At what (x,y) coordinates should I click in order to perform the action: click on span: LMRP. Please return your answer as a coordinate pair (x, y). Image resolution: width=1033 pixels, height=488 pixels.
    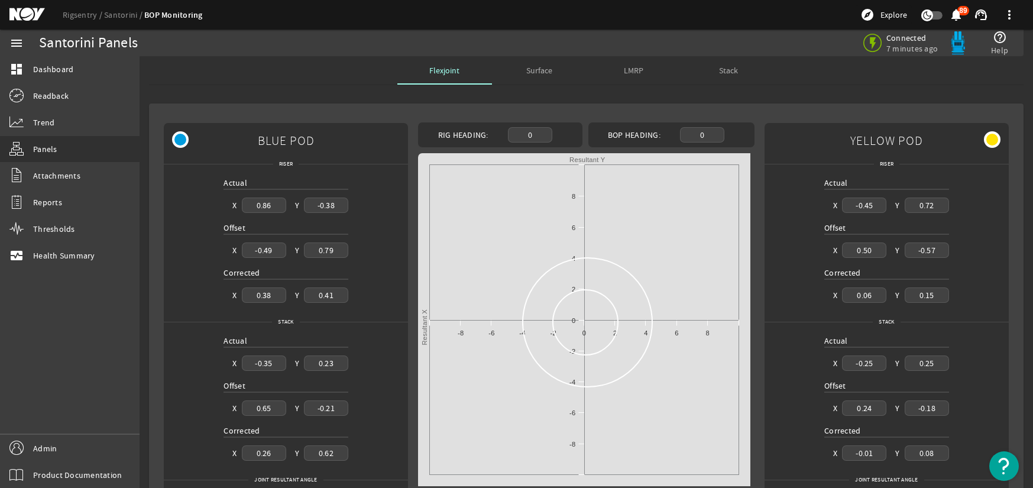
    Looking at the image, I should click on (633, 70).